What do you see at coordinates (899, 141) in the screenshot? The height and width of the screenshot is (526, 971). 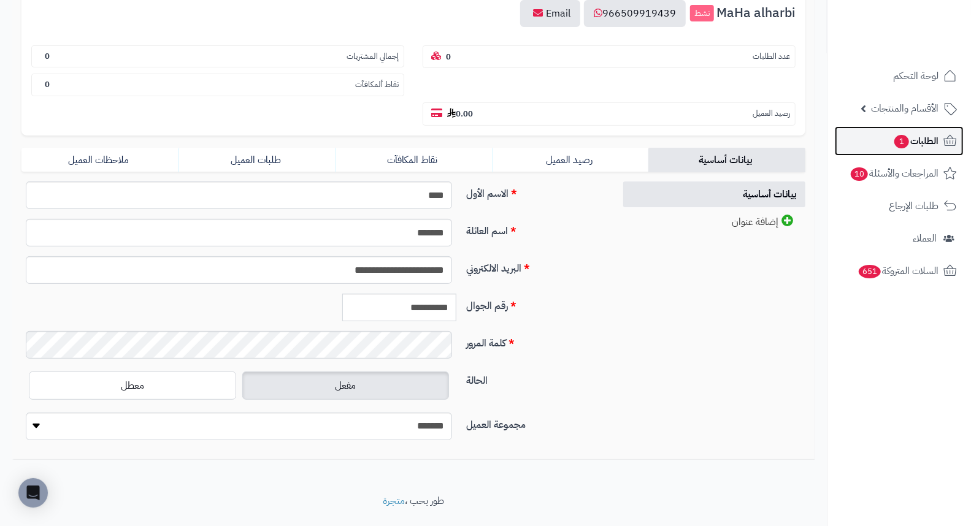 I see `a: الطلبات1` at bounding box center [899, 141].